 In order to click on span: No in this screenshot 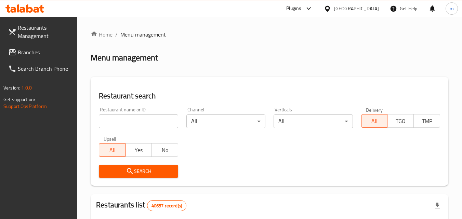, I will do `click(165, 150)`.